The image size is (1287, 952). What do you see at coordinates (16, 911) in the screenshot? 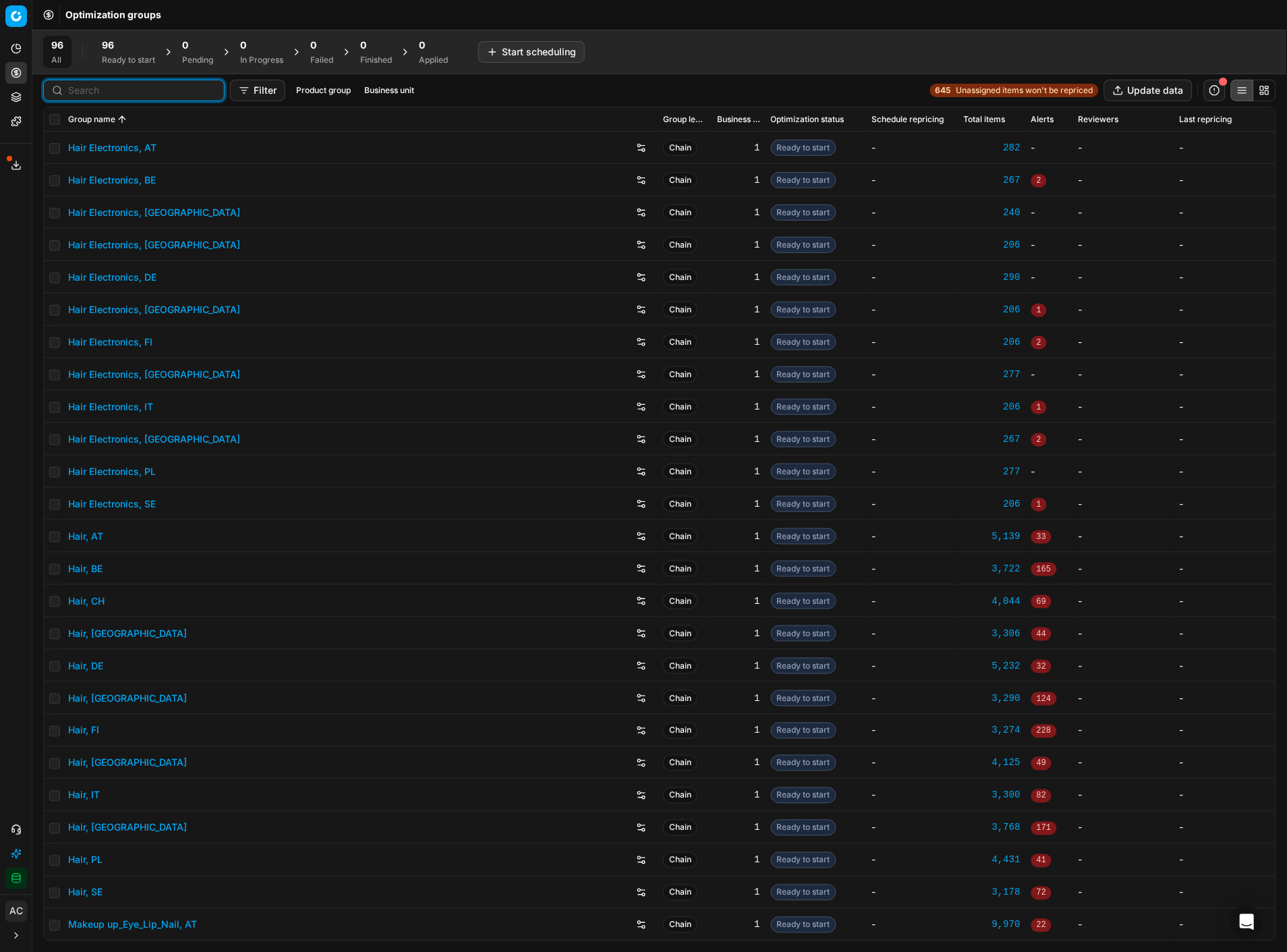
I see `span: AC` at bounding box center [16, 911].